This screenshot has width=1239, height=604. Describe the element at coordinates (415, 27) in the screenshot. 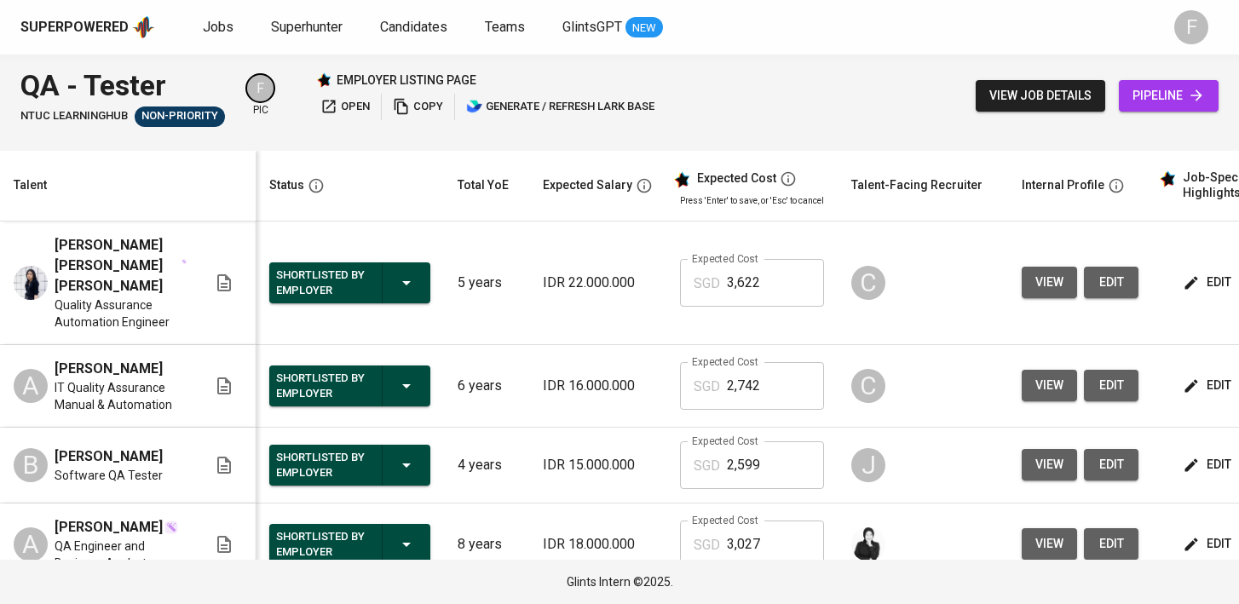

I see `a: Candidates` at that location.